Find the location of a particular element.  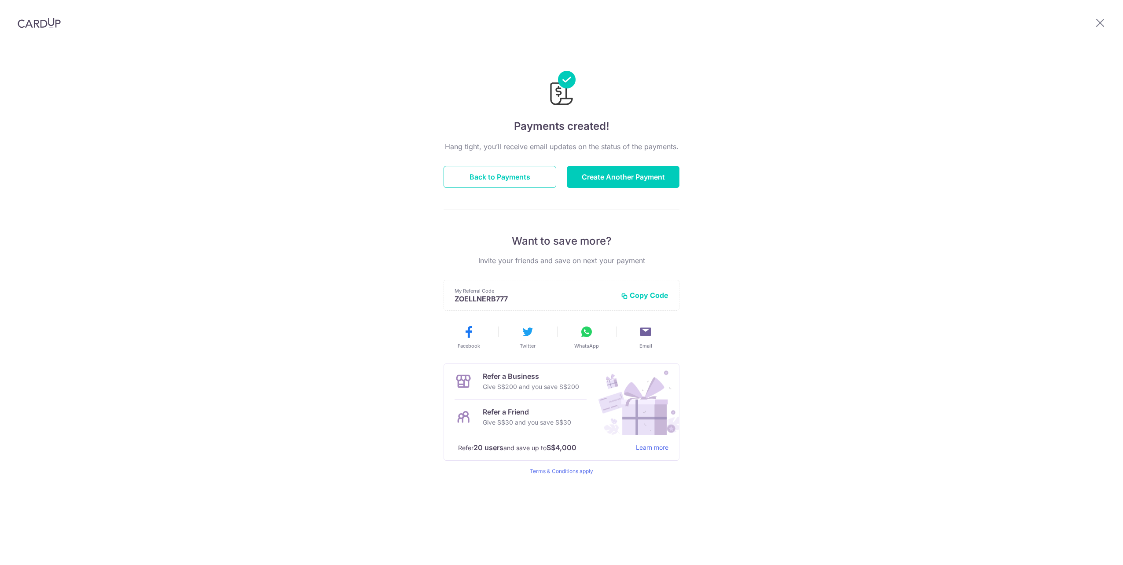

span: Twitter is located at coordinates (528, 346).